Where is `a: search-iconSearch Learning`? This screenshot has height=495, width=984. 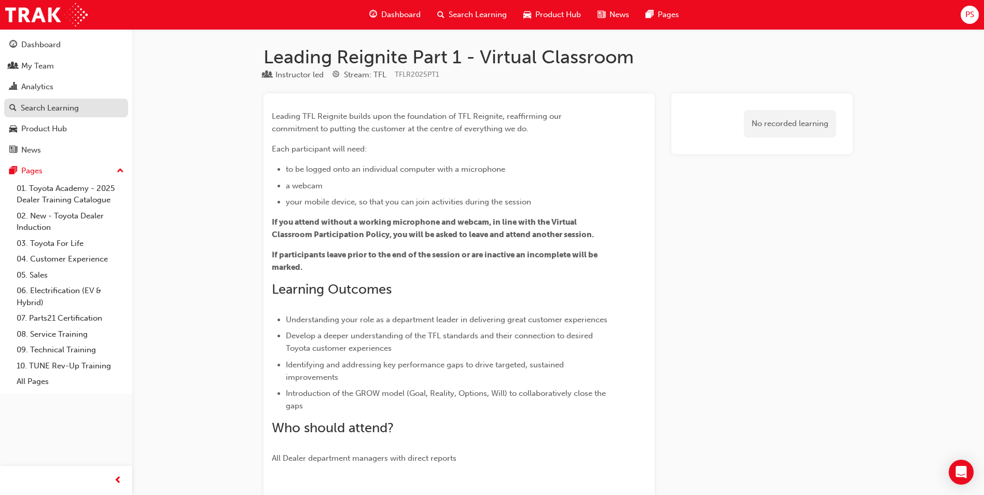 a: search-iconSearch Learning is located at coordinates (472, 15).